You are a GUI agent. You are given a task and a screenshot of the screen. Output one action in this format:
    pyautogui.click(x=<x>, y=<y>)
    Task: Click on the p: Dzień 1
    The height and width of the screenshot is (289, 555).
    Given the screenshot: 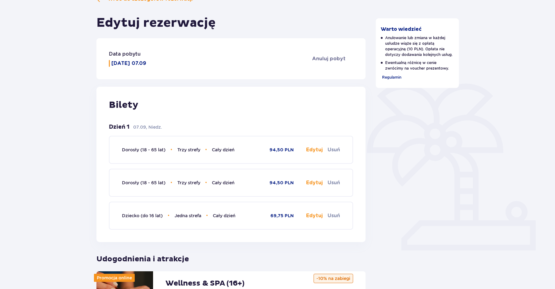 What is the action you would take?
    pyautogui.click(x=119, y=127)
    